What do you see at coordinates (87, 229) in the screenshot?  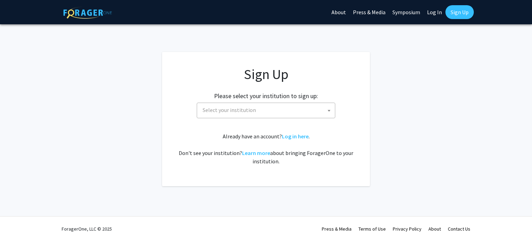 I see `div: ForagerOne, LLC © 2025` at bounding box center [87, 229].